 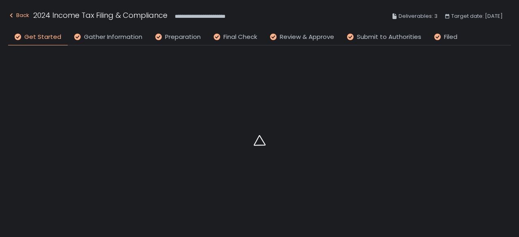 What do you see at coordinates (100, 15) in the screenshot?
I see `h1: 2024 Income Tax Filing & Compliance` at bounding box center [100, 15].